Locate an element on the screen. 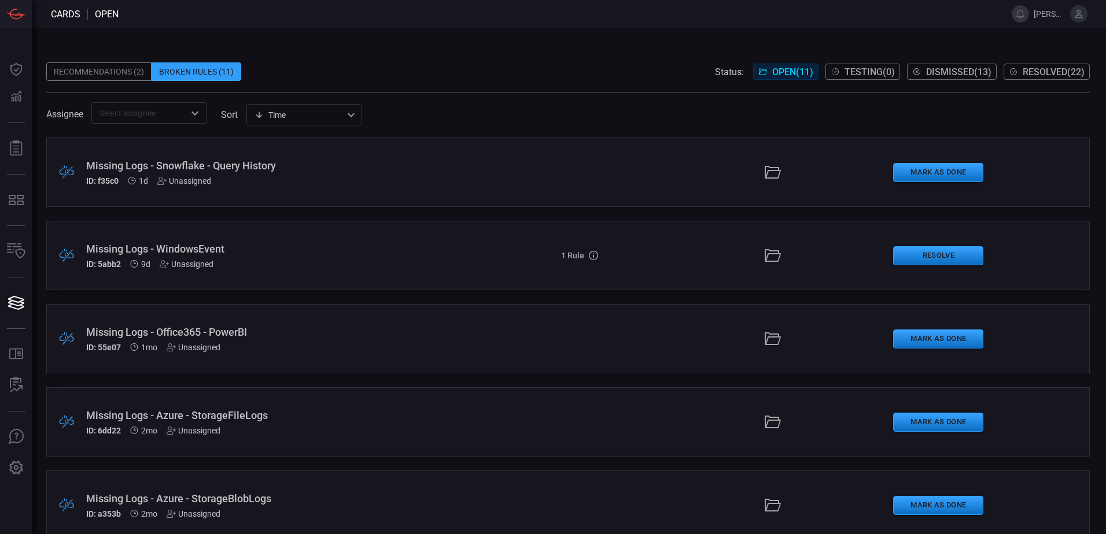 This screenshot has height=534, width=1106. button: MITRE - Detection Posture is located at coordinates (16, 200).